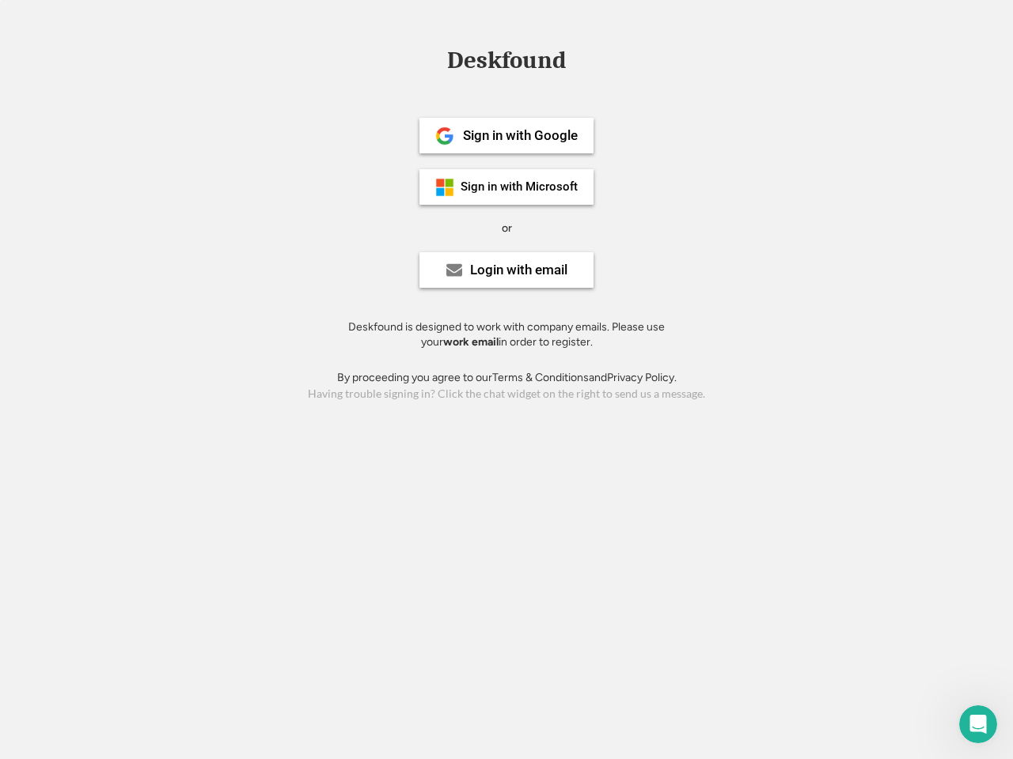  Describe the element at coordinates (642, 377) in the screenshot. I see `a: Privacy Policy.` at that location.